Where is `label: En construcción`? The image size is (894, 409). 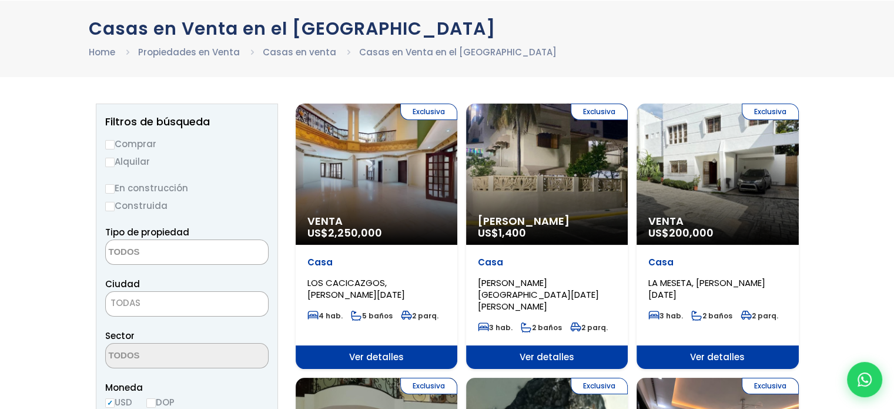
label: En construcción is located at coordinates (187, 188).